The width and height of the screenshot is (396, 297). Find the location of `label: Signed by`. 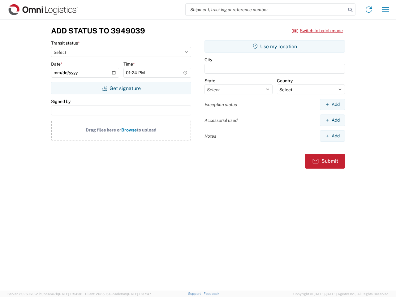

label: Signed by is located at coordinates (61, 101).